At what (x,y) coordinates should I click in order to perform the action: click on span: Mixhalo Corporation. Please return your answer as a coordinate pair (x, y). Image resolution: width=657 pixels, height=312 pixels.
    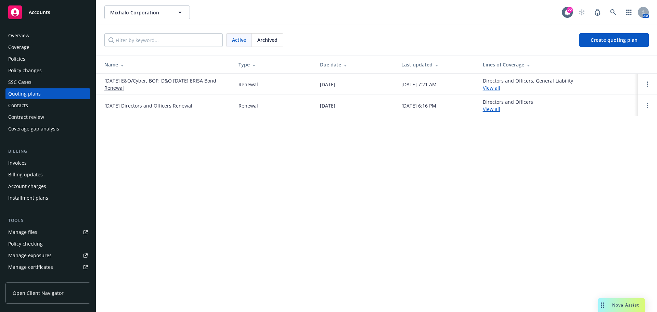
    Looking at the image, I should click on (140, 12).